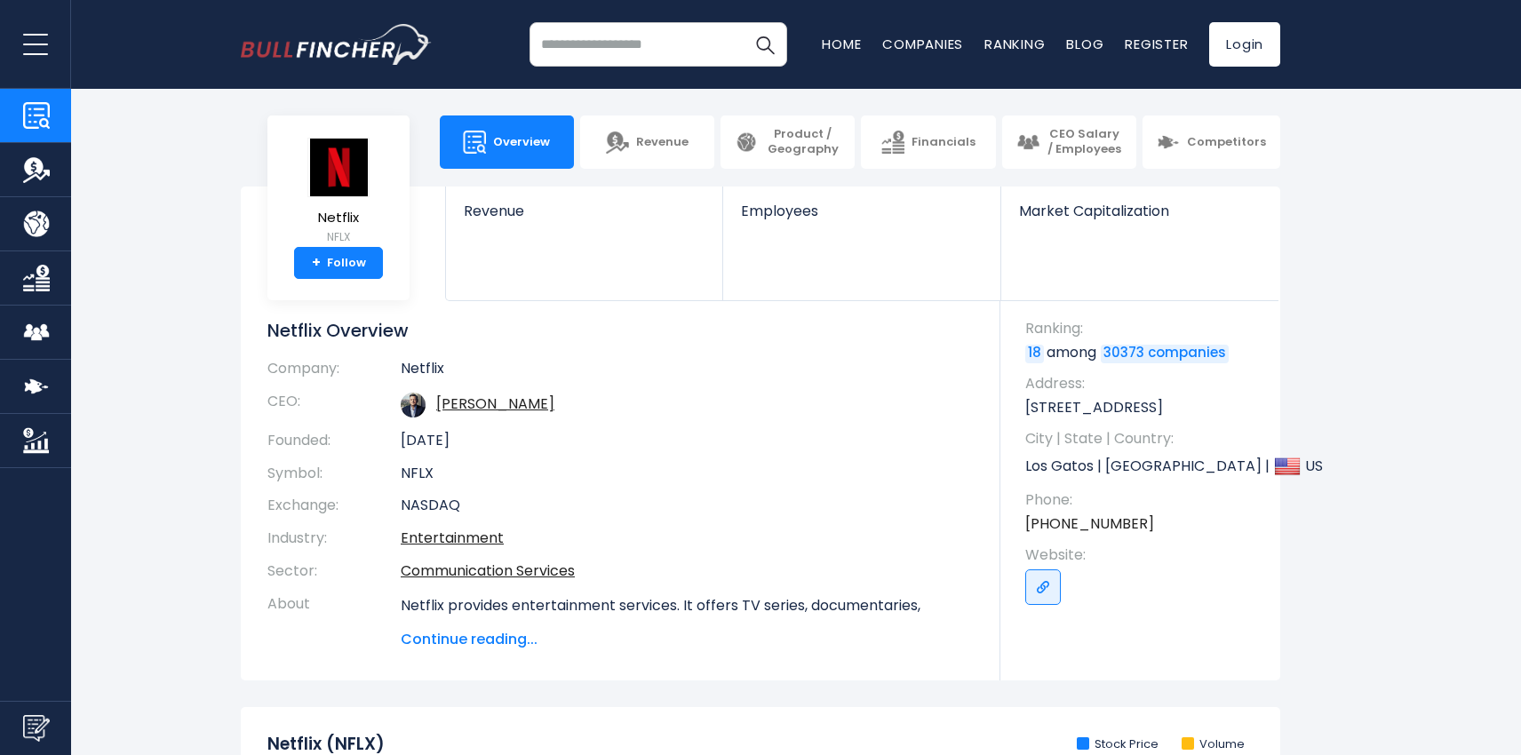  Describe the element at coordinates (1084, 142) in the screenshot. I see `span: CEO Salary / Employees` at that location.